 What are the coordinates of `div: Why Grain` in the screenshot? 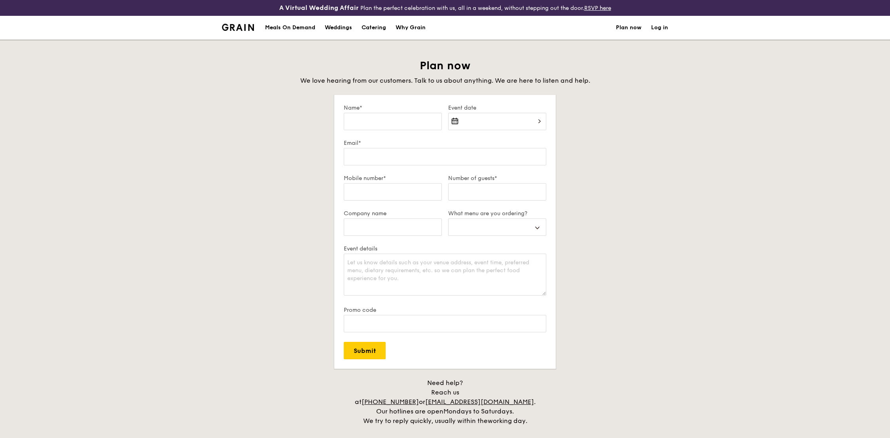 It's located at (411, 28).